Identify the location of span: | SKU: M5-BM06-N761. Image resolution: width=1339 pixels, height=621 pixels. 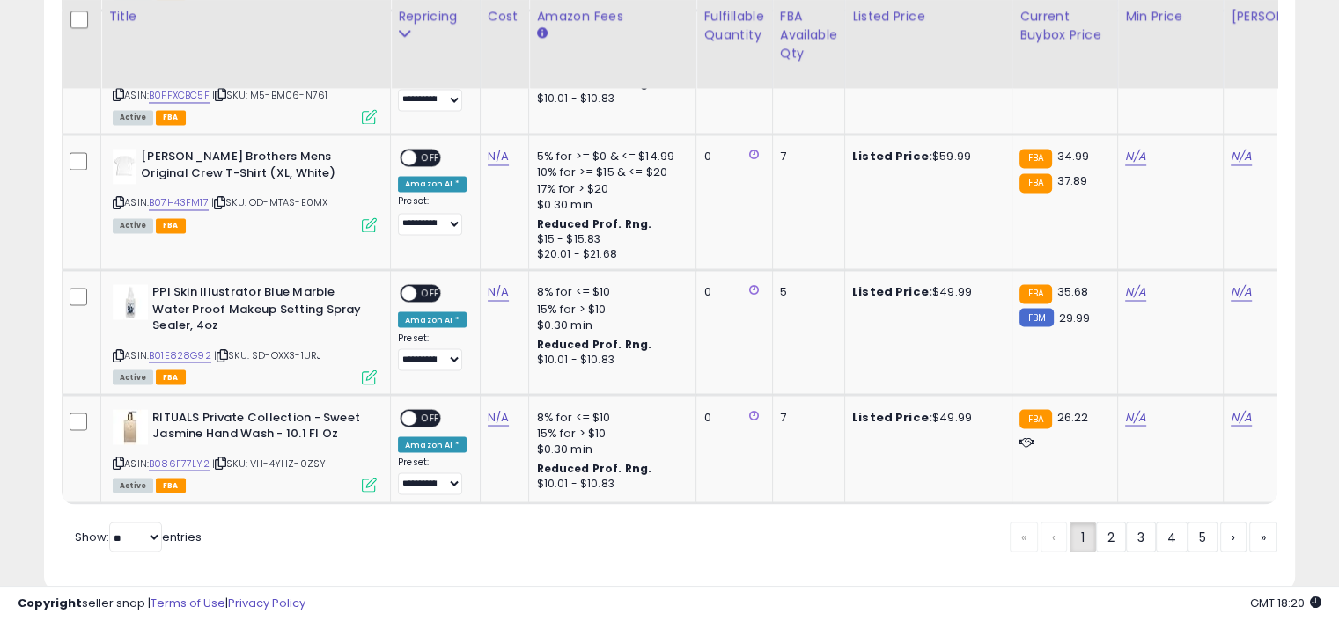
(269, 95).